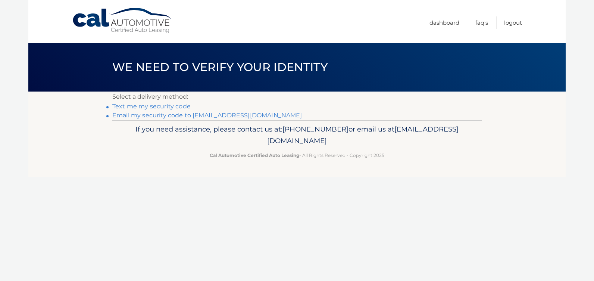  Describe the element at coordinates (297, 155) in the screenshot. I see `p: - All Rights Reserved - Copyright 2025` at that location.